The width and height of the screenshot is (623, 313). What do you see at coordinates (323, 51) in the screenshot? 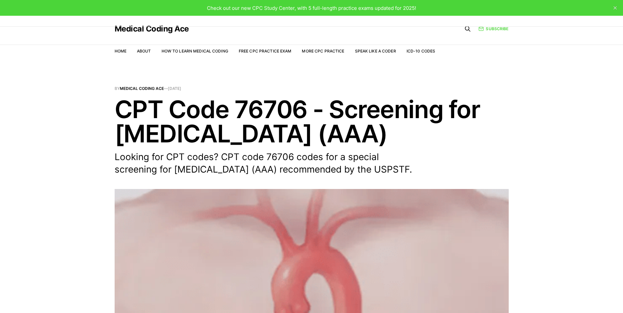
I see `a: More CPC Practice` at bounding box center [323, 51].